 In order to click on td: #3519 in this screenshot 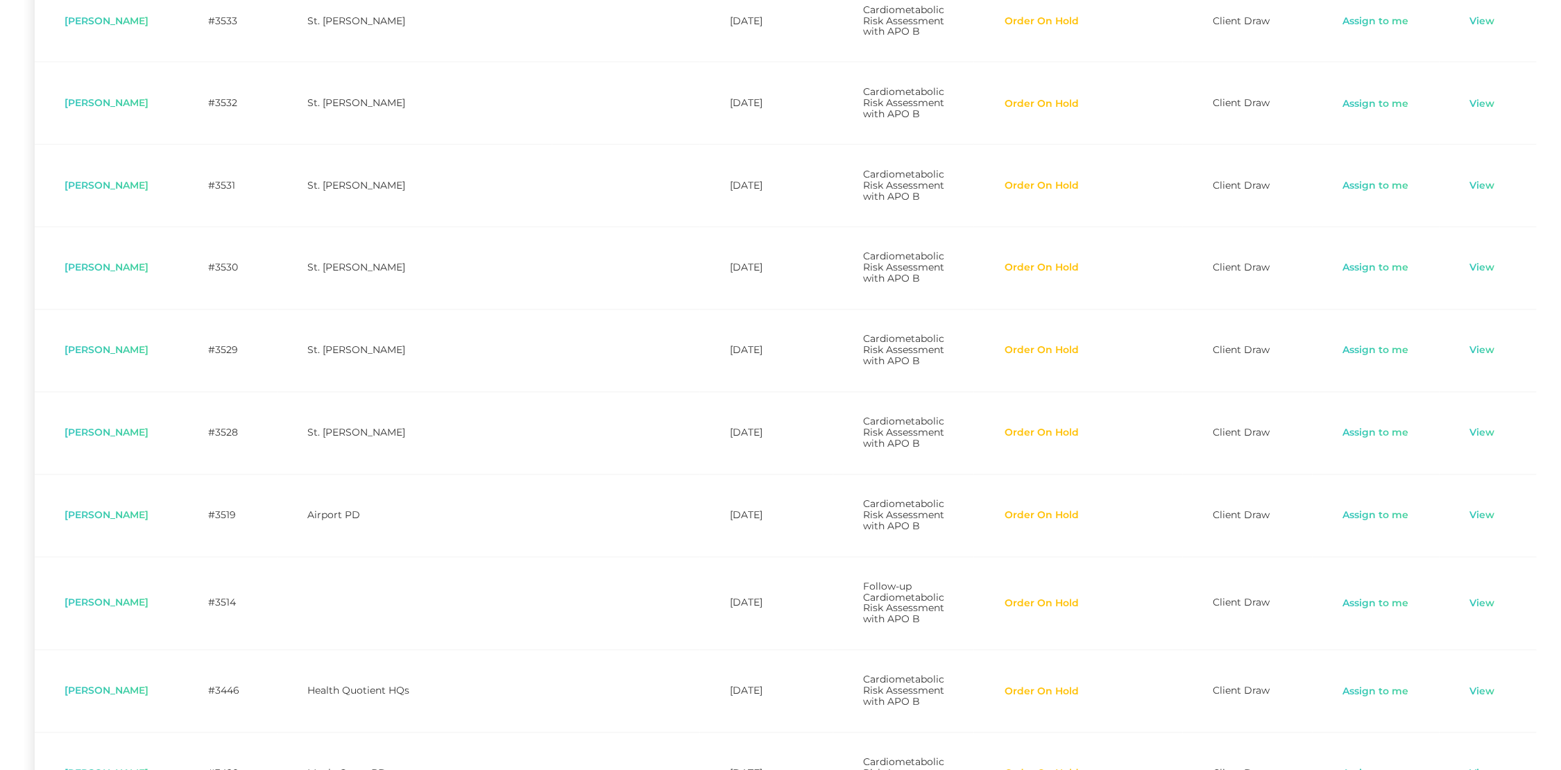, I will do `click(228, 515)`.